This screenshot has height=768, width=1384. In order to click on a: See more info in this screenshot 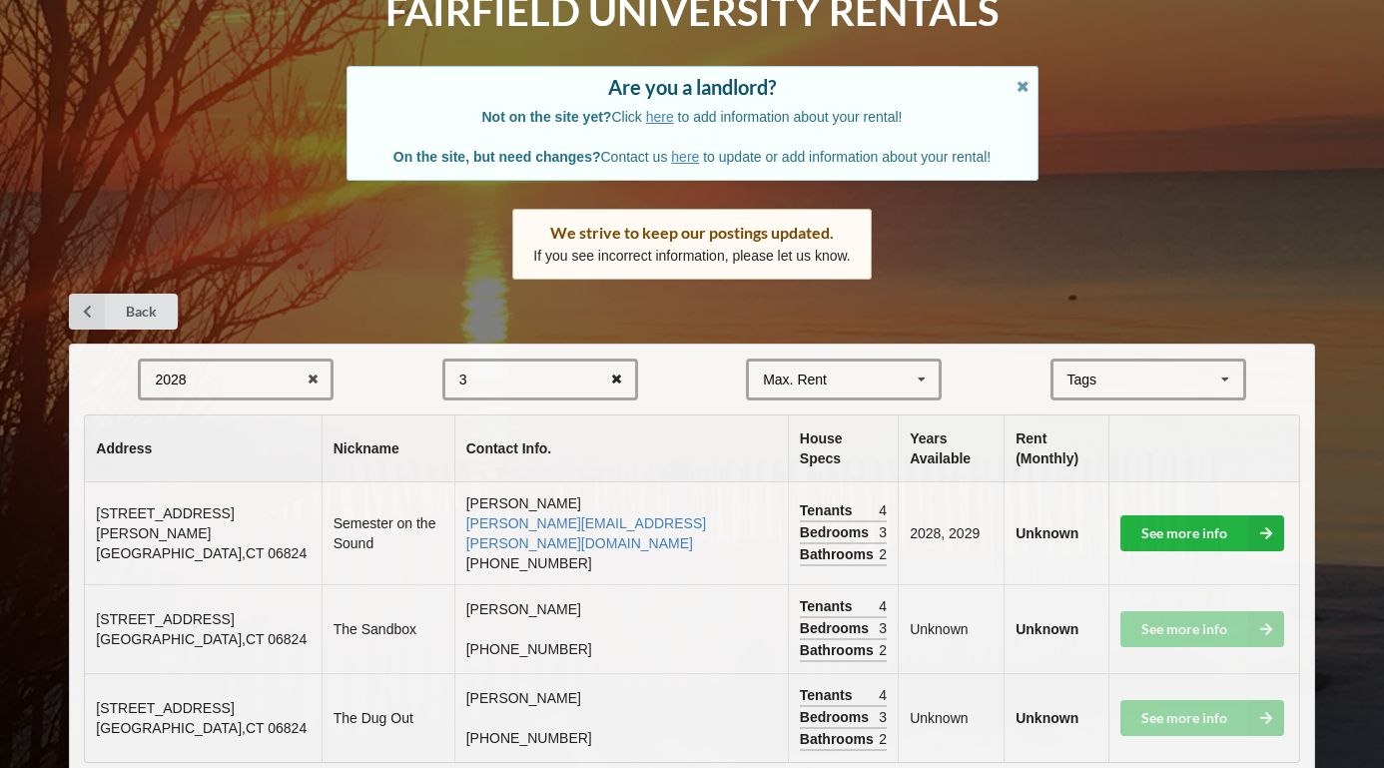, I will do `click(1203, 533)`.